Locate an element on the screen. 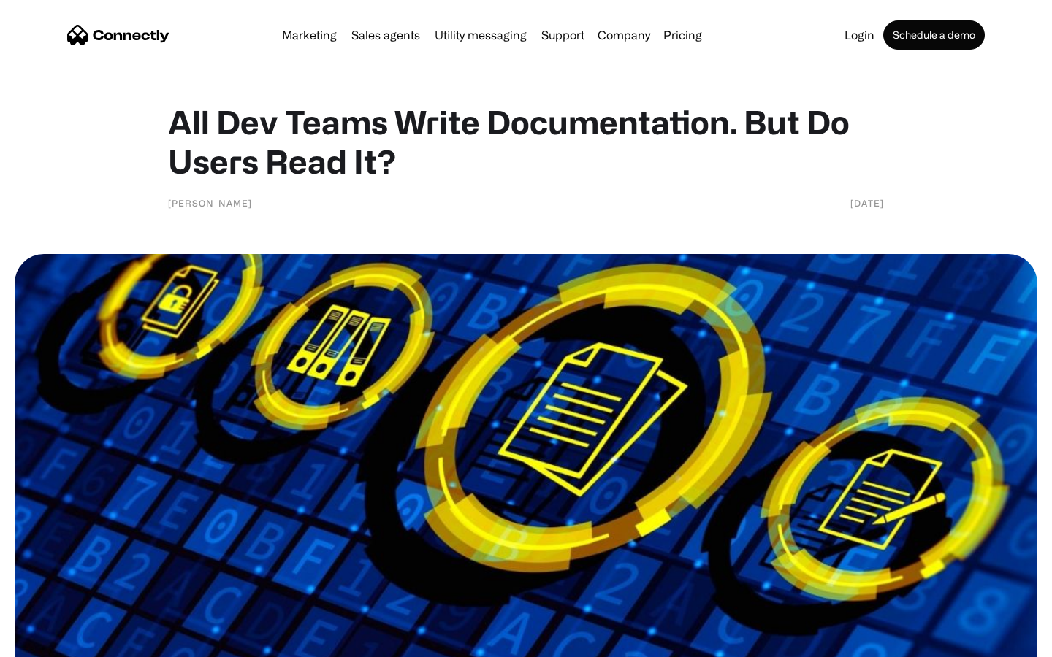 This screenshot has width=1052, height=657. a: Utility messaging is located at coordinates (481, 35).